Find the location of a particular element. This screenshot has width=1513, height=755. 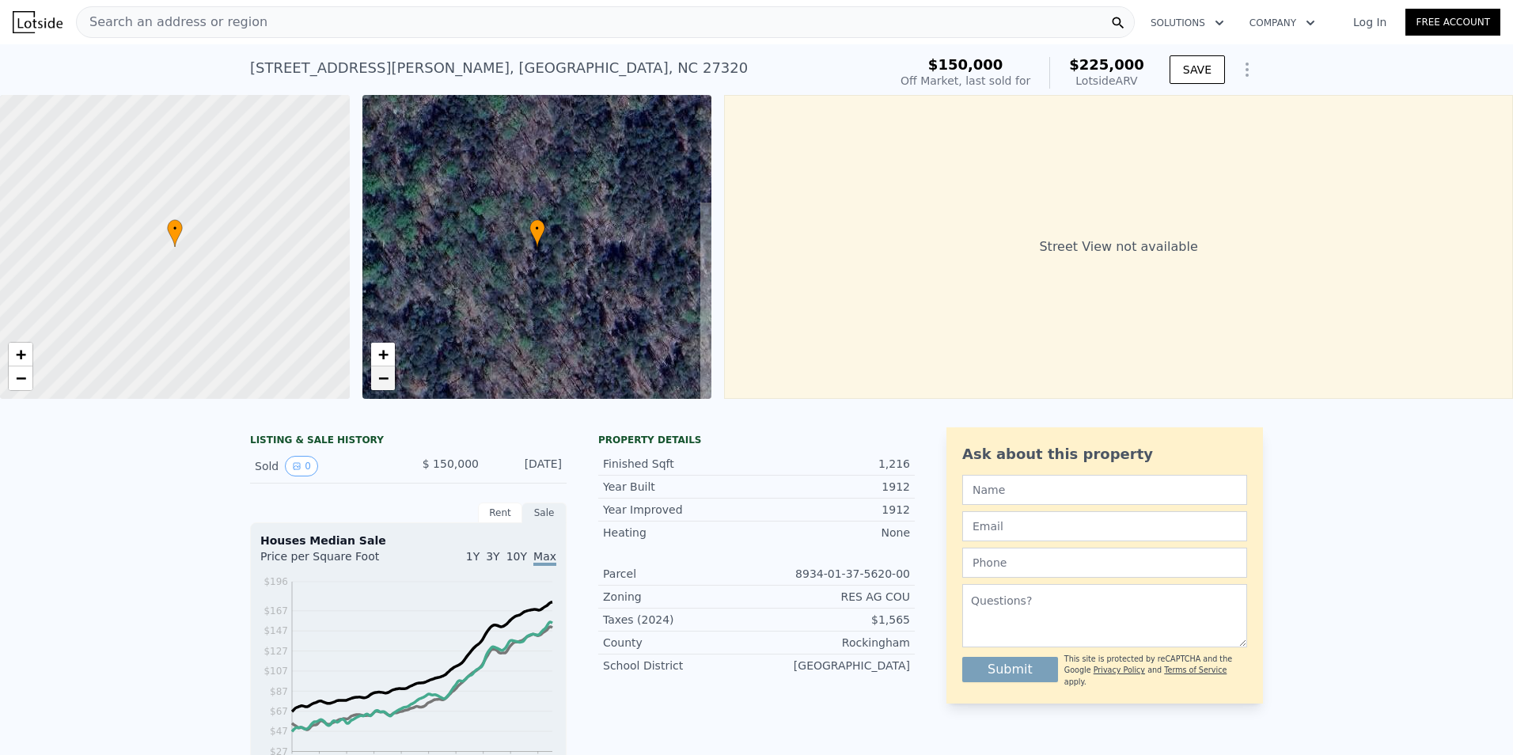

div: Heating is located at coordinates (680, 533).